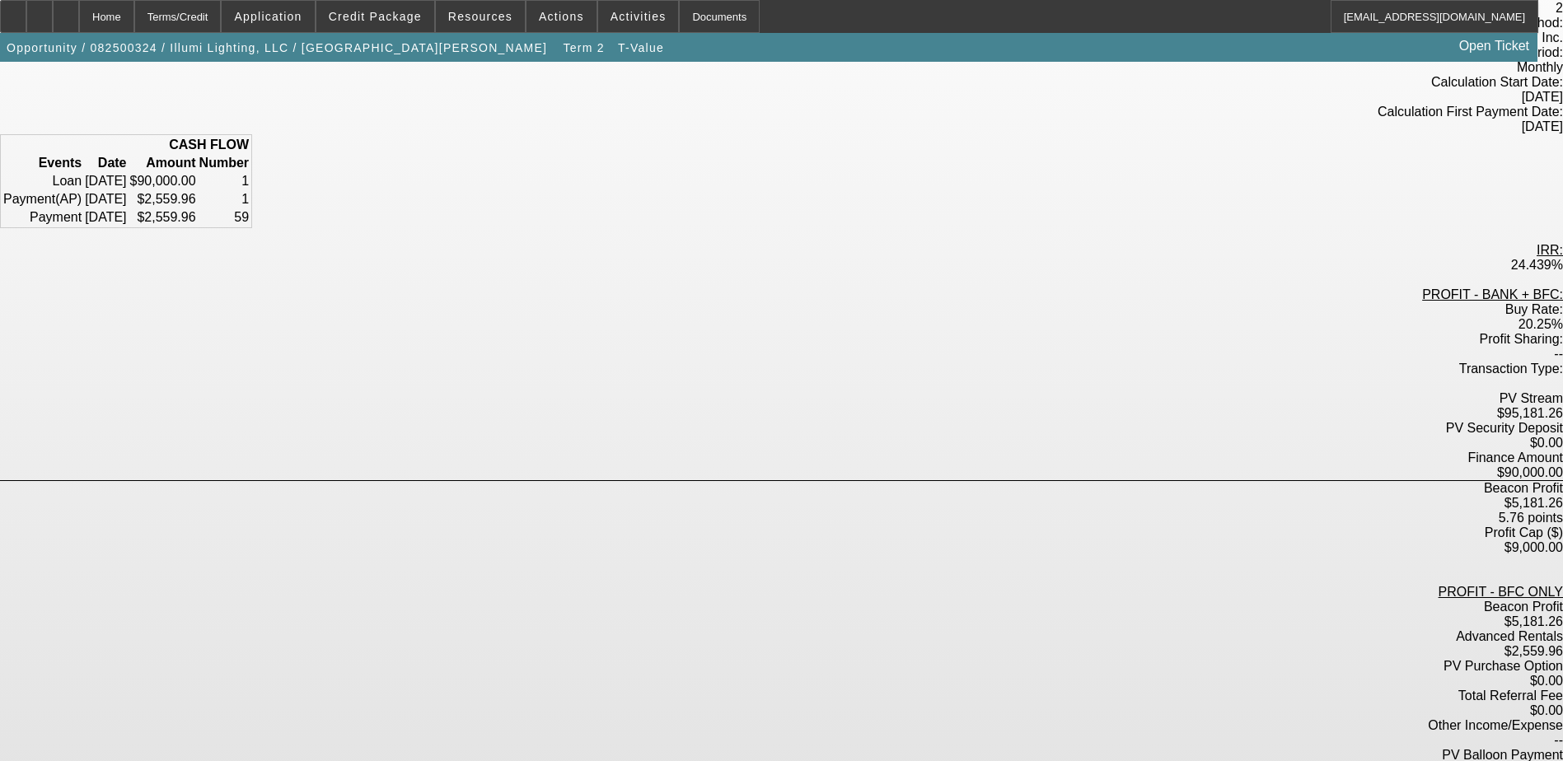  I want to click on button: Application, so click(268, 16).